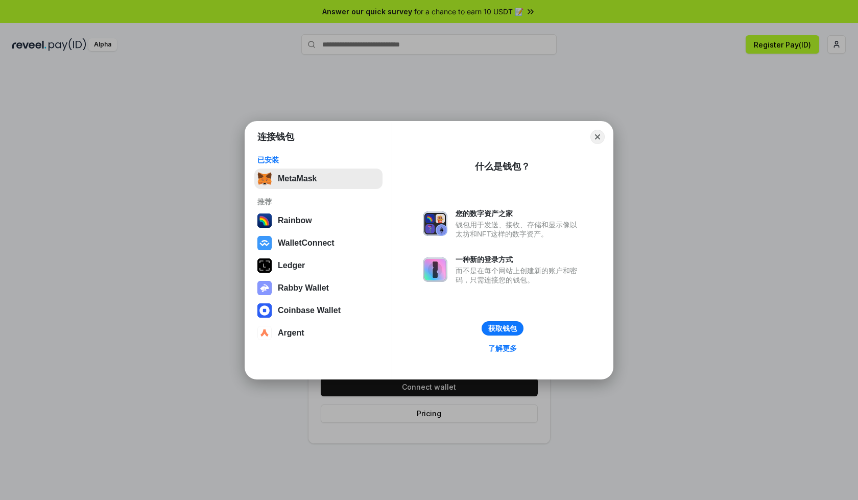  I want to click on img: svg+xml,%3Csvg%20fill%3D%22none%22%20height%3D%2233%22%20viewBox%3D%220%200%2035%2033%22%20width%..., so click(264, 179).